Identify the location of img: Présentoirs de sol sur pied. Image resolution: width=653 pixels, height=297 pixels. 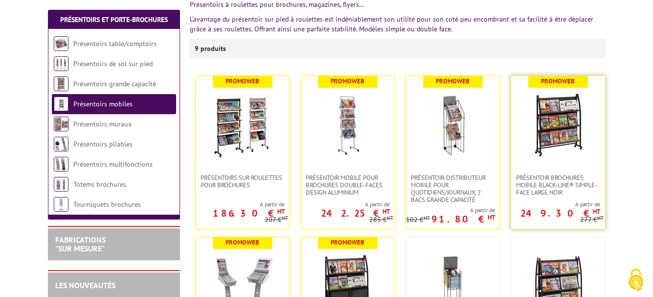
(61, 64).